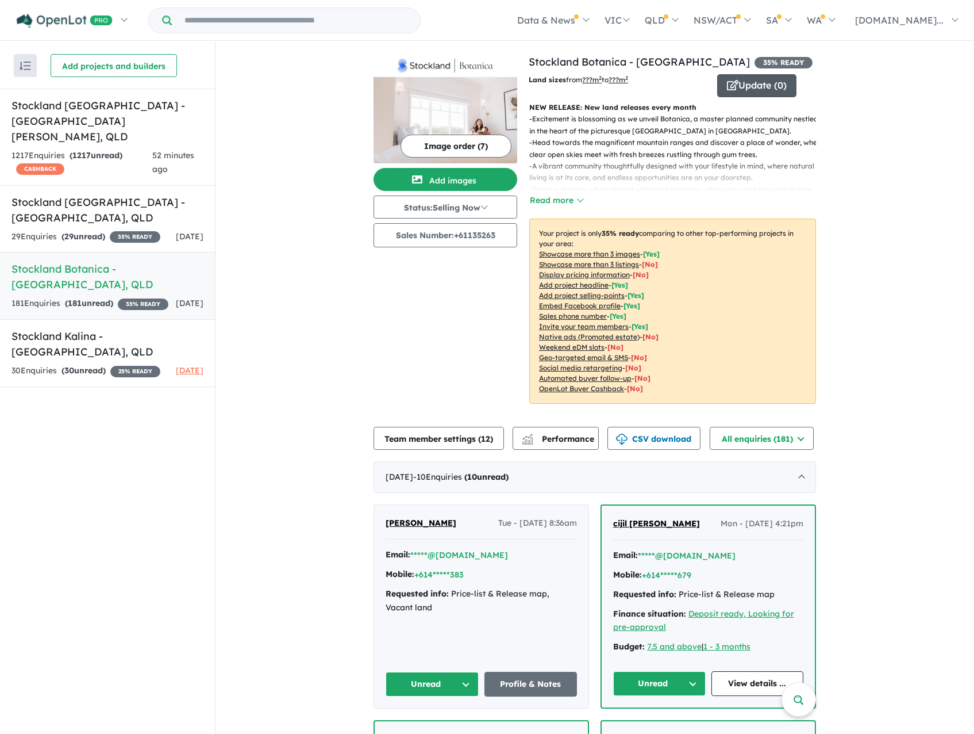 The image size is (974, 734). What do you see at coordinates (619, 80) in the screenshot?
I see `p: from` at bounding box center [619, 80].